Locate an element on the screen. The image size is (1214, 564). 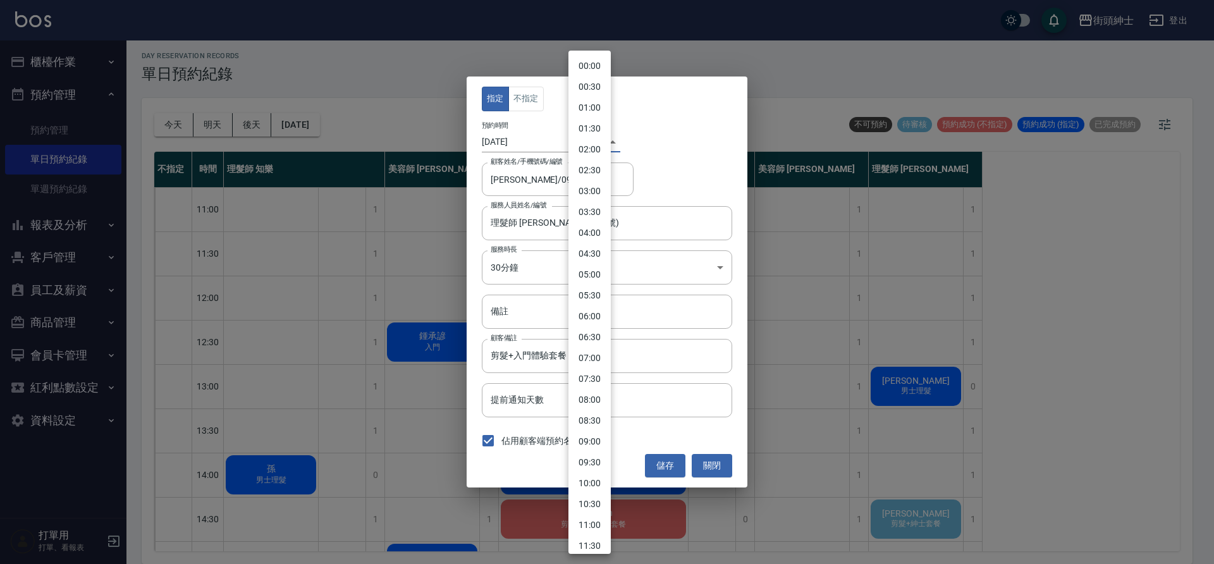
li: 09:00 is located at coordinates (589, 441).